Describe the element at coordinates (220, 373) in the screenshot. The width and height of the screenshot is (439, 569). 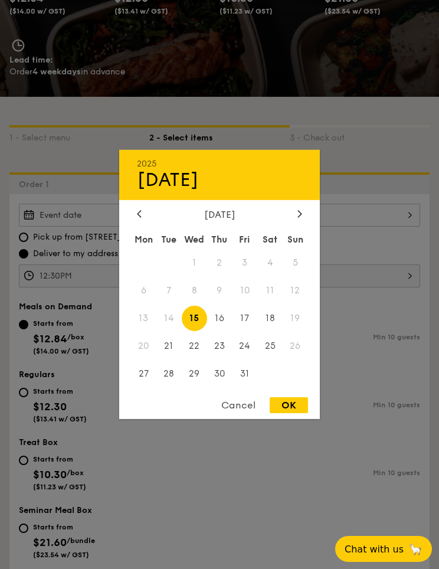
I see `span: 30` at that location.